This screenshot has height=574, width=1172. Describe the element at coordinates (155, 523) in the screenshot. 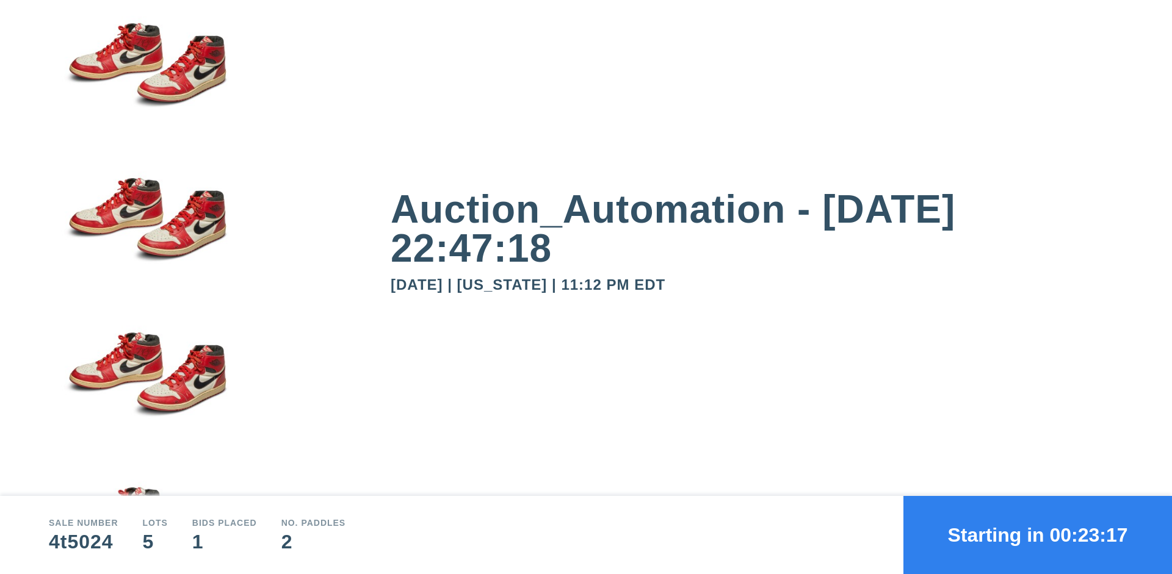

I see `div: Lots` at that location.